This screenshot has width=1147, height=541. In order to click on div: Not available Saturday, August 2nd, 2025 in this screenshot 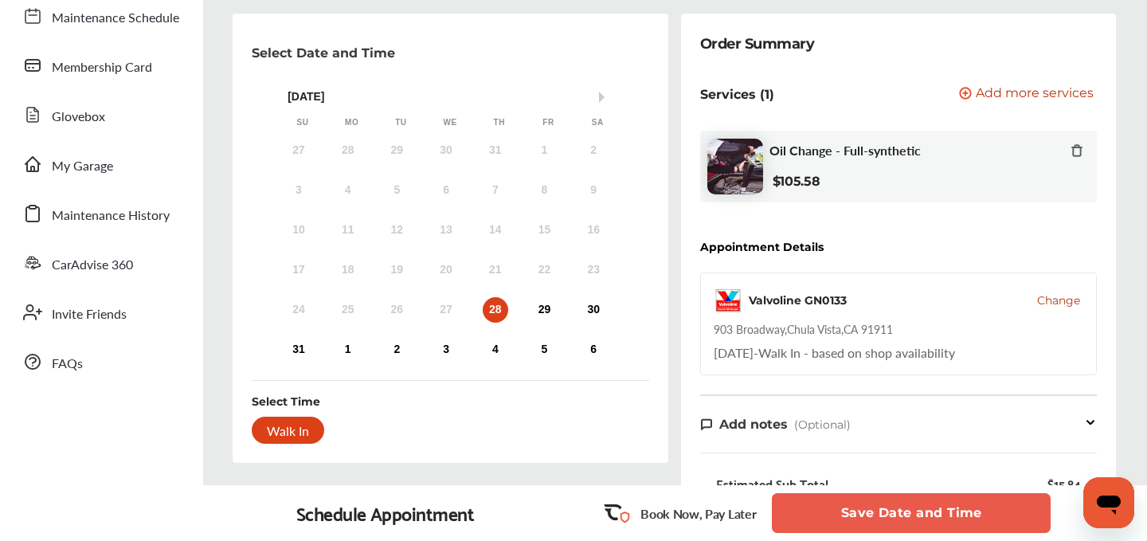, I will do `click(593, 151)`.